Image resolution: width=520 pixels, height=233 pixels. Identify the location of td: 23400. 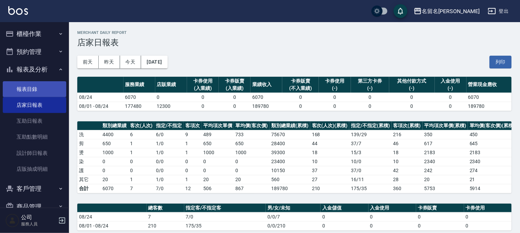
(290, 161).